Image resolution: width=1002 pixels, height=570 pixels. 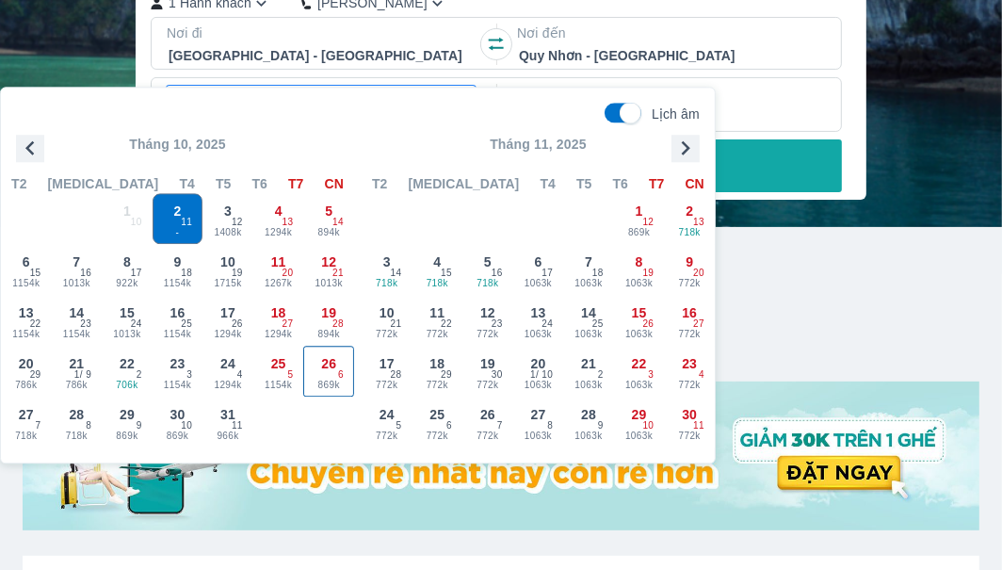 I want to click on button: 10772k21, so click(x=387, y=320).